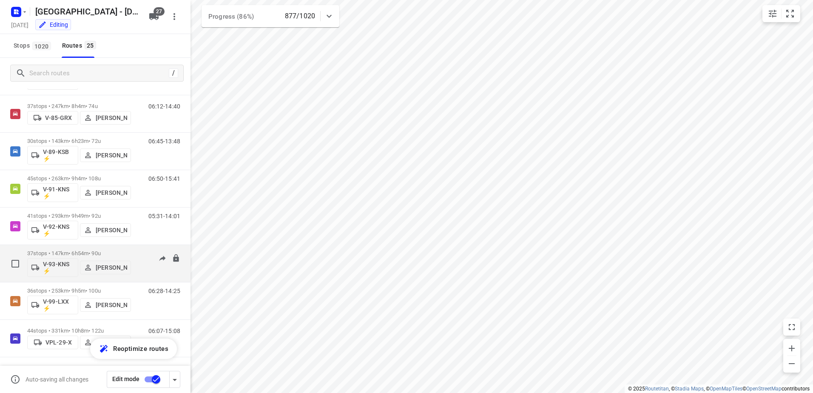 The image size is (813, 393). I want to click on p: 06:45-13:48, so click(164, 141).